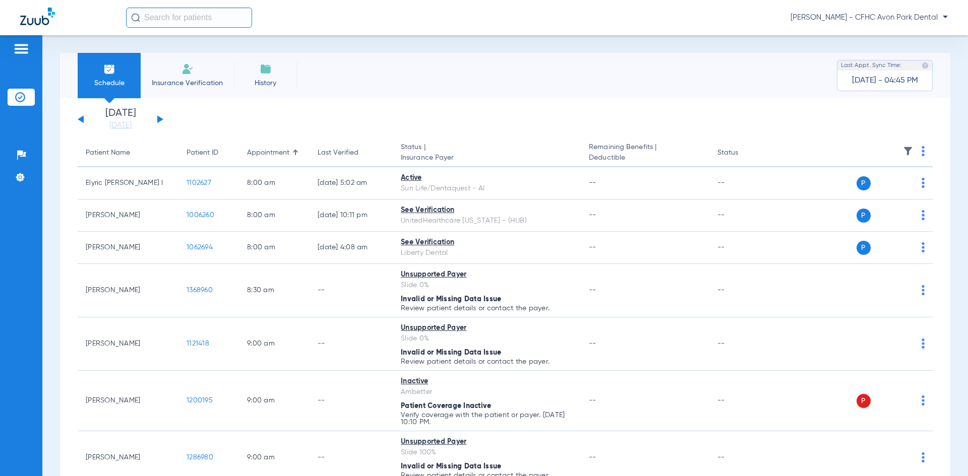 This screenshot has height=476, width=968. Describe the element at coordinates (189, 18) in the screenshot. I see `input: Search for patients` at that location.